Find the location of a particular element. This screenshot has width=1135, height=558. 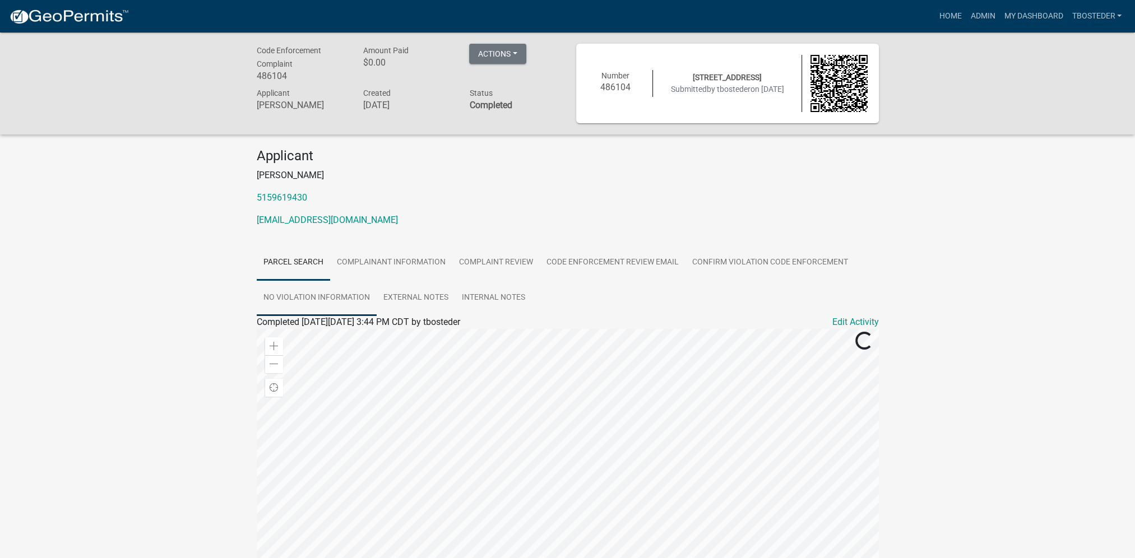

div: Find my location is located at coordinates (274, 388).